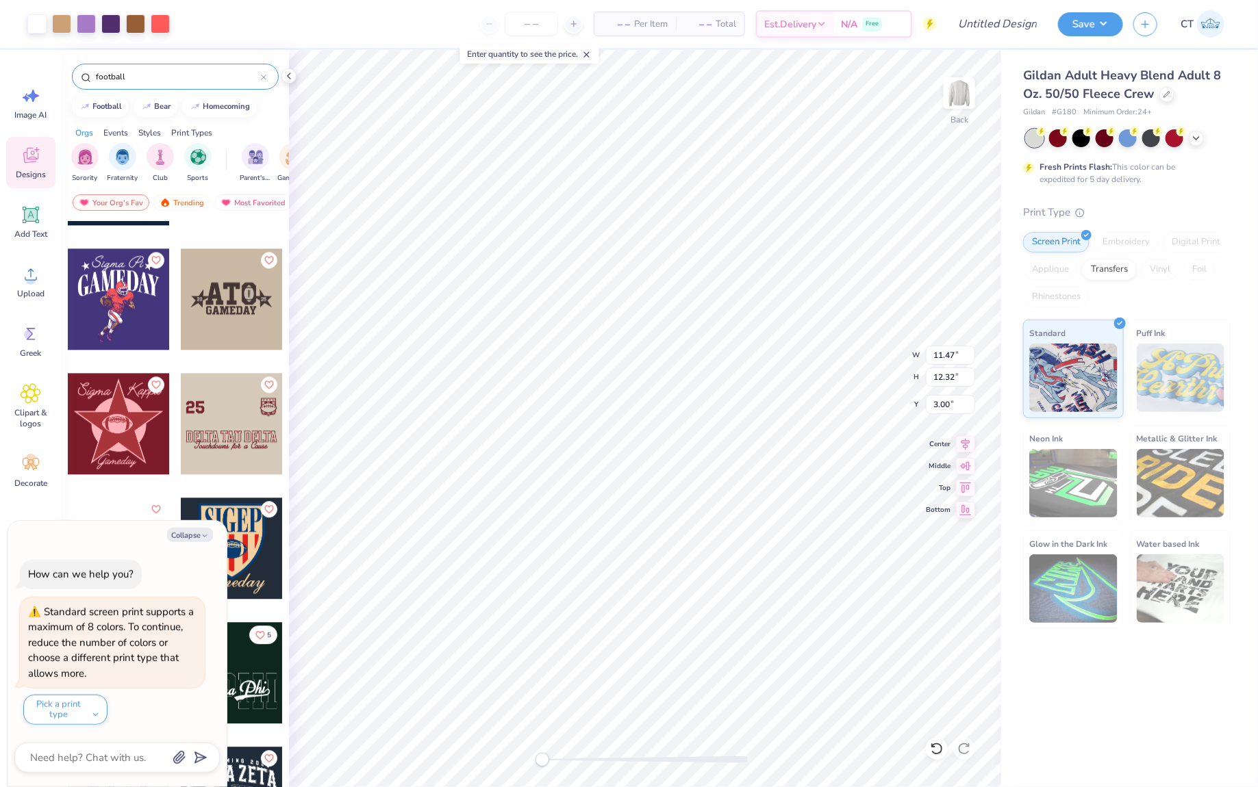 The height and width of the screenshot is (787, 1258). Describe the element at coordinates (1196, 242) in the screenshot. I see `div: Digital Print` at that location.